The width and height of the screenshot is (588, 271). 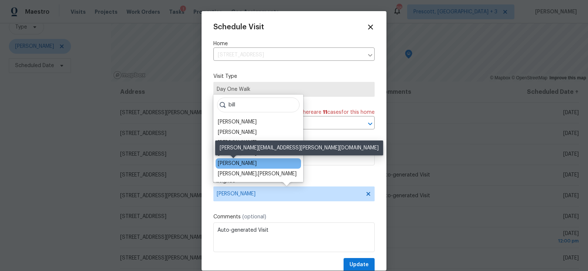 I want to click on label: Visit Type, so click(x=294, y=76).